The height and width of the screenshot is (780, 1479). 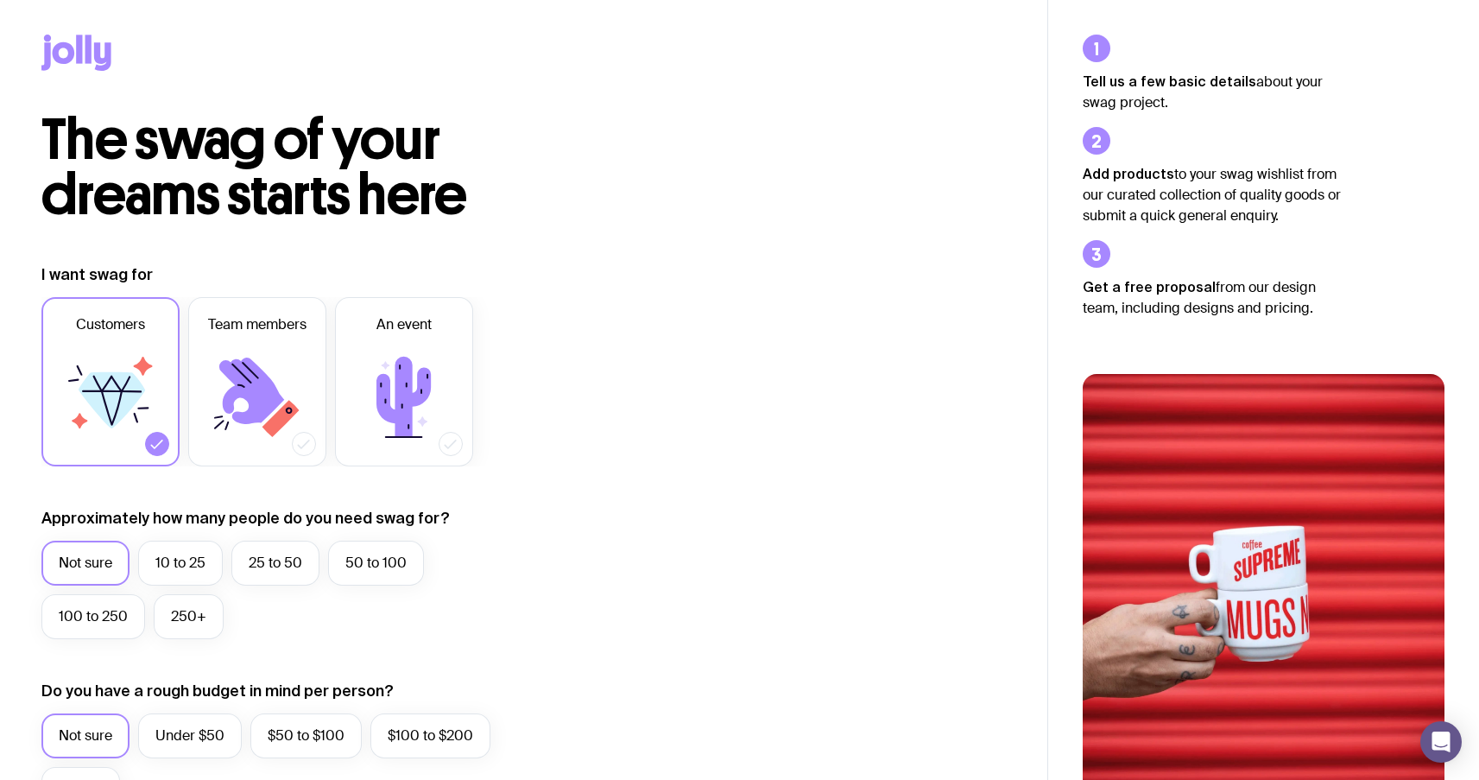 What do you see at coordinates (1212, 194) in the screenshot?
I see `p: to your swag wishlist from our curated collection of quality goods or submit a quick general enqu...` at bounding box center [1212, 194].